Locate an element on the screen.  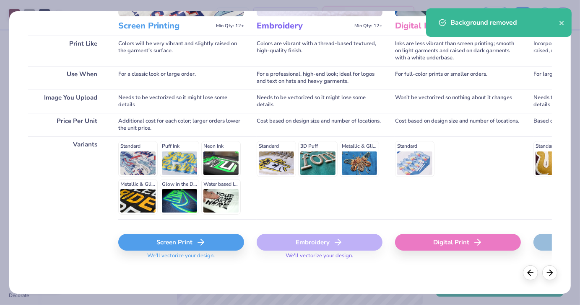
div: Variants is located at coordinates (67, 178).